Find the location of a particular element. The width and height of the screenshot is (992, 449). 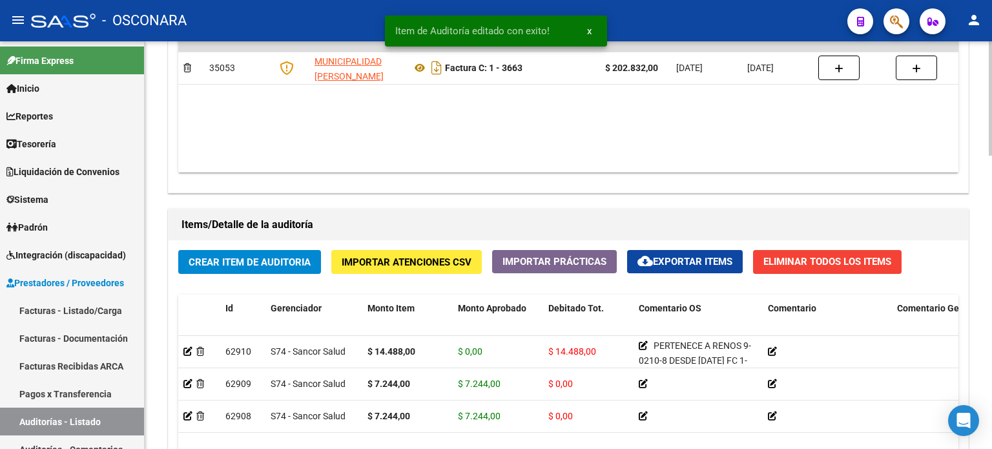

span: Monto Aprobado is located at coordinates (492, 308).